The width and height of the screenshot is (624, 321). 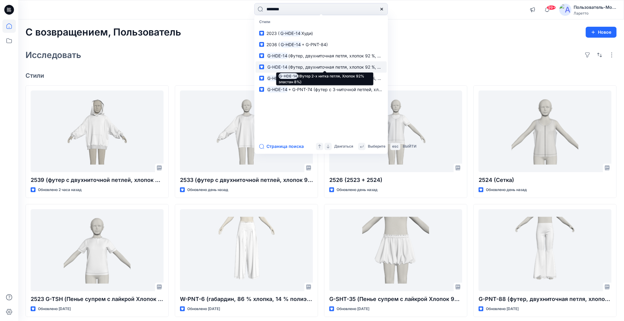 I want to click on ya-tr-span: Обновлено день назад, so click(x=208, y=189).